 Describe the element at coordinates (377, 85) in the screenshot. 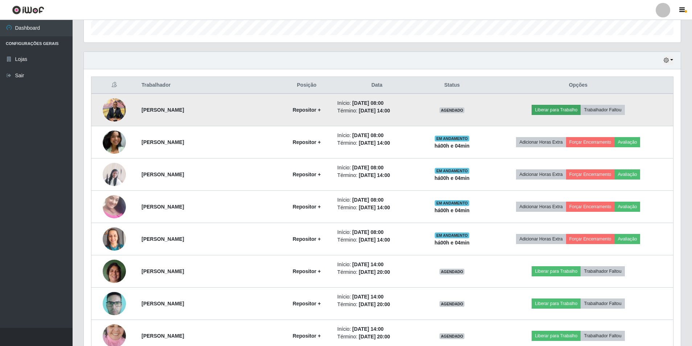

I see `th: Data` at that location.